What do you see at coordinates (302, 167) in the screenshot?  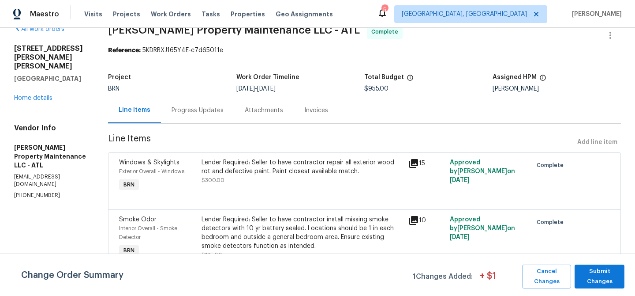 I see `div: Lender Required: Seller to have contractor repair all exterior wood rot and defective paint. Pain...` at bounding box center [302, 167].